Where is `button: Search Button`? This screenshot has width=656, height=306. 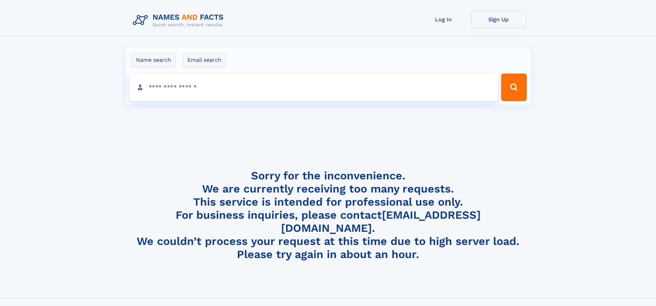 button: Search Button is located at coordinates (514, 87).